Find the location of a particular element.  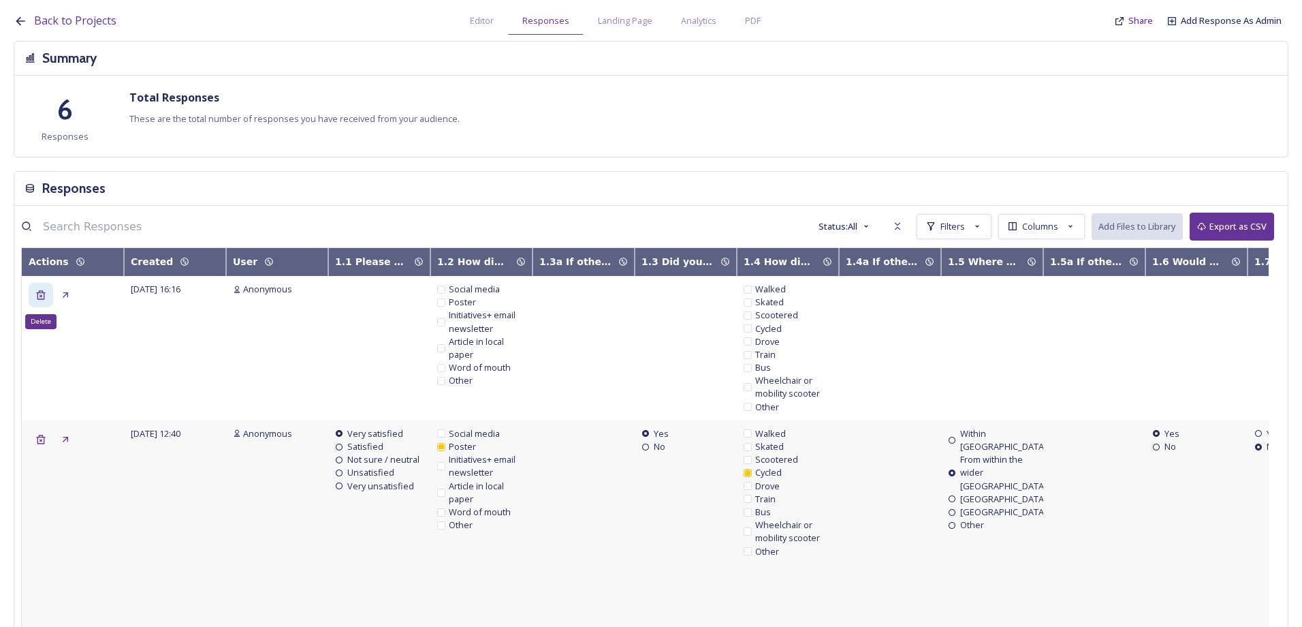

button: Export as CSV is located at coordinates (1232, 226).